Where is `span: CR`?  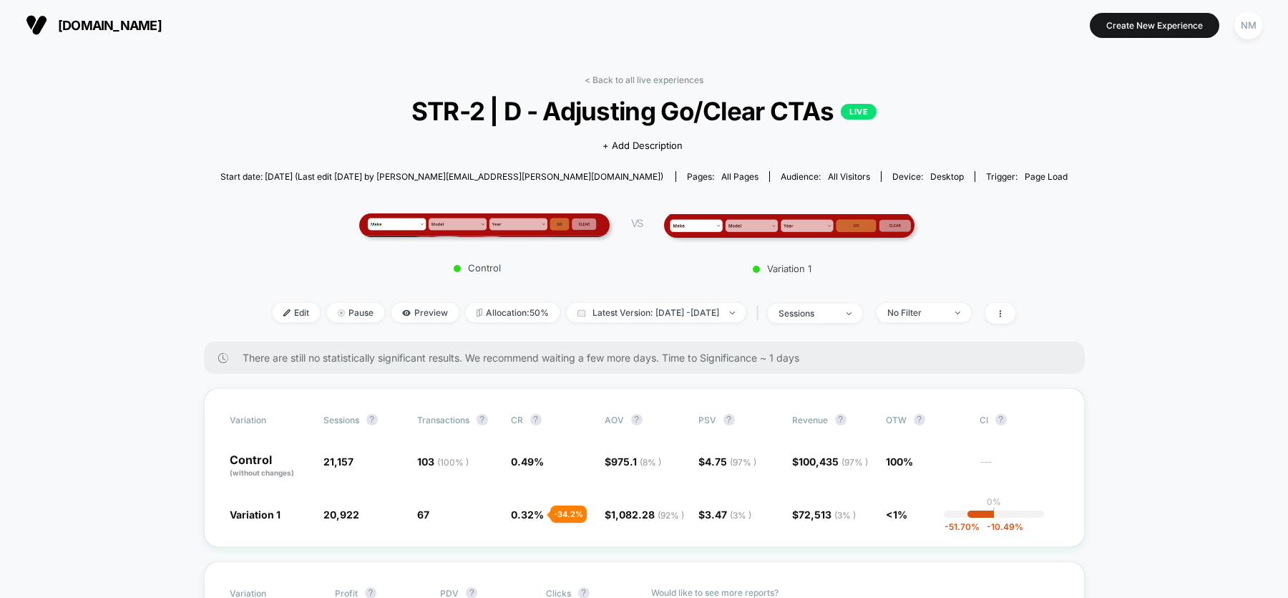 span: CR is located at coordinates (517, 419).